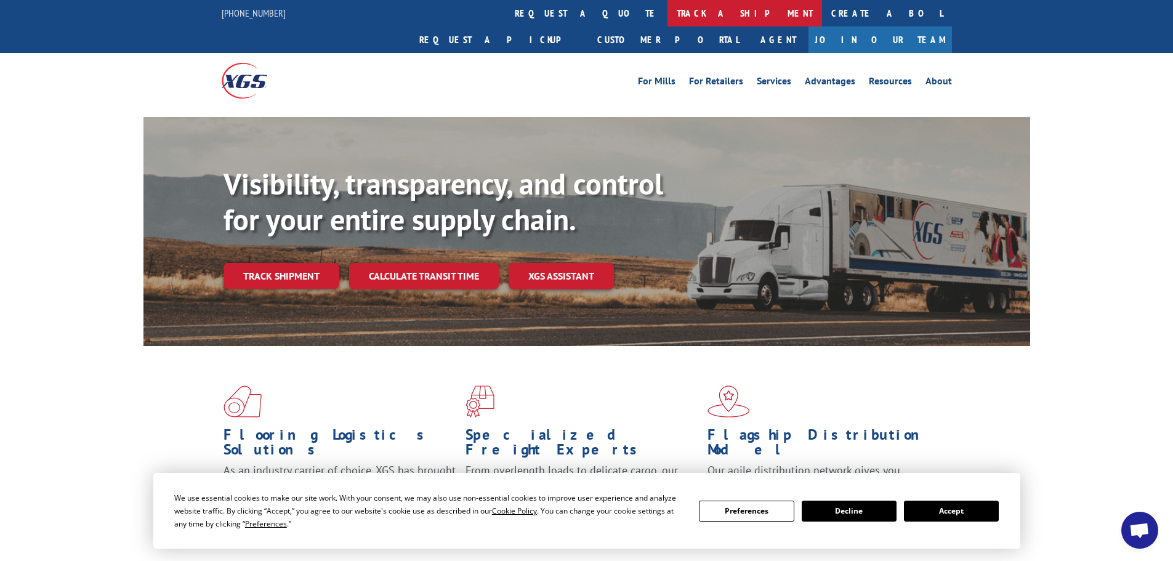 The height and width of the screenshot is (561, 1173). What do you see at coordinates (716, 83) in the screenshot?
I see `a: For Retailers` at bounding box center [716, 83].